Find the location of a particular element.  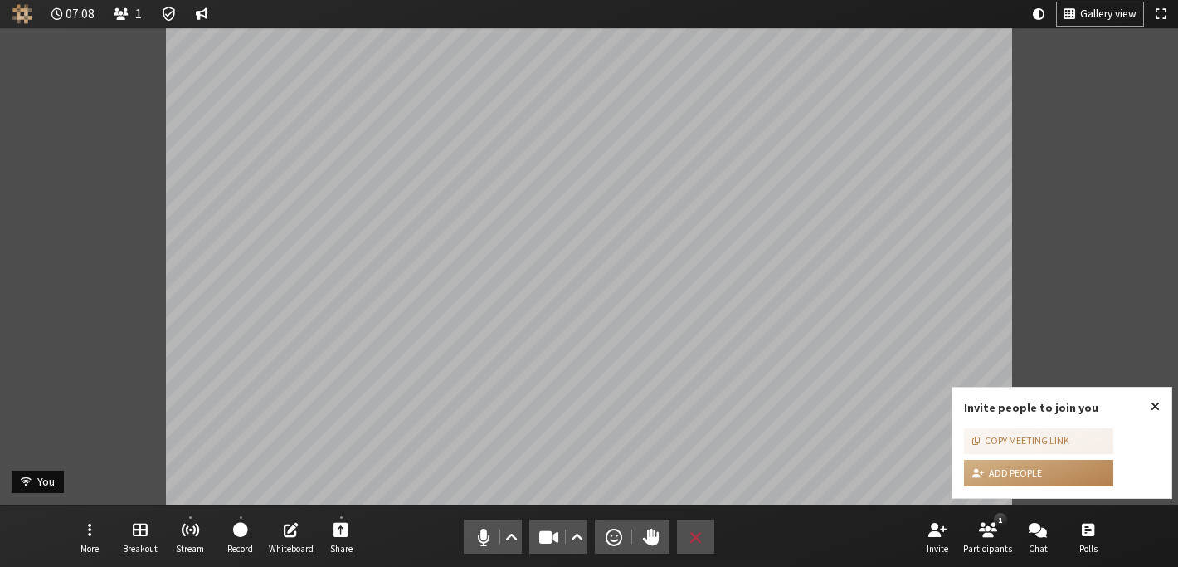

button: Add people is located at coordinates (1039, 473).